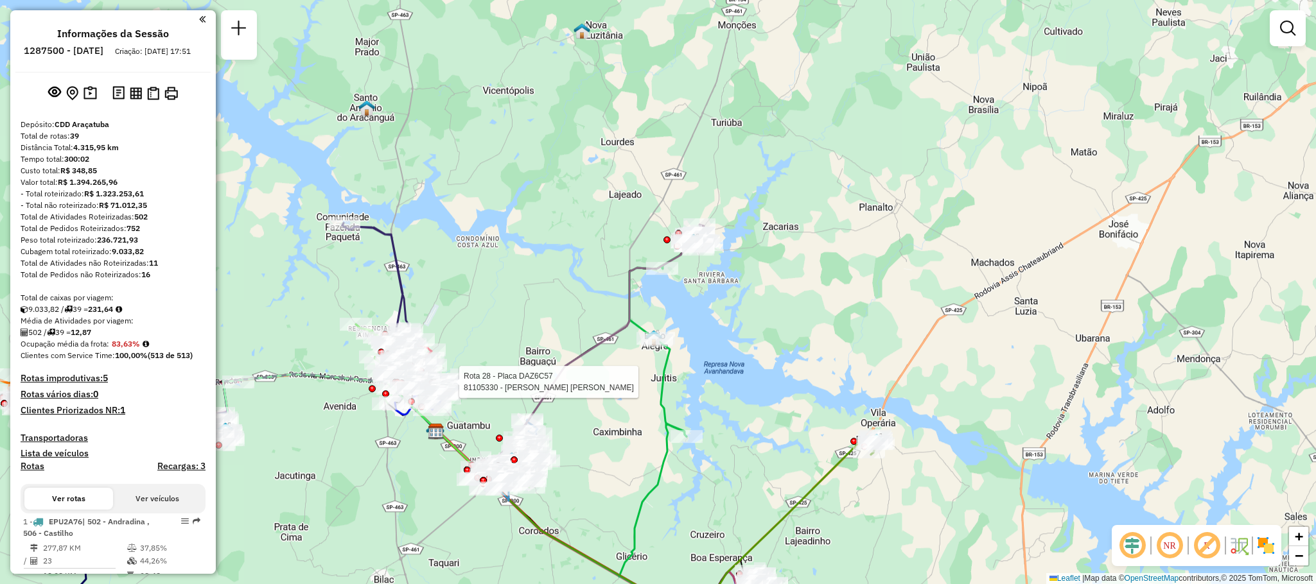  What do you see at coordinates (396, 360) in the screenshot?
I see `div: Atividade não roteirizada - CARLOS FRANCINALDO M` at bounding box center [396, 360].